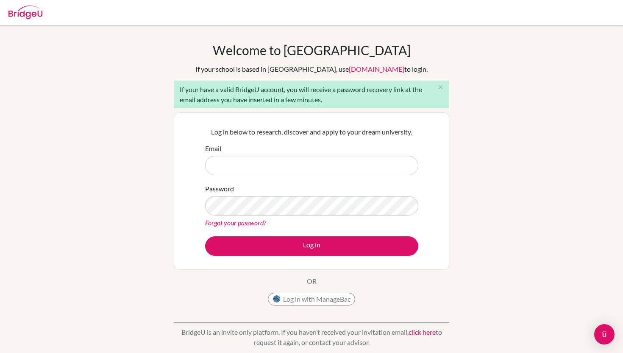 The width and height of the screenshot is (623, 353). I want to click on button: Log in, so click(312, 246).